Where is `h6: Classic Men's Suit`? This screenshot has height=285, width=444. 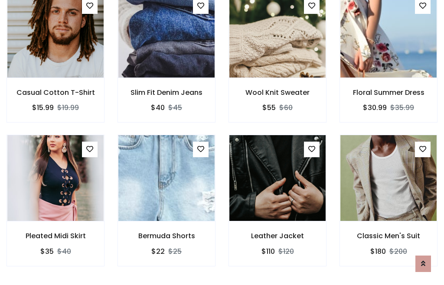 h6: Classic Men's Suit is located at coordinates (388, 236).